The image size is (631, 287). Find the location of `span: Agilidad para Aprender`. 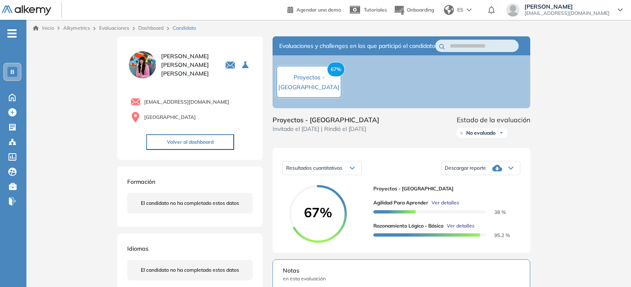

span: Agilidad para Aprender is located at coordinates (401, 203).